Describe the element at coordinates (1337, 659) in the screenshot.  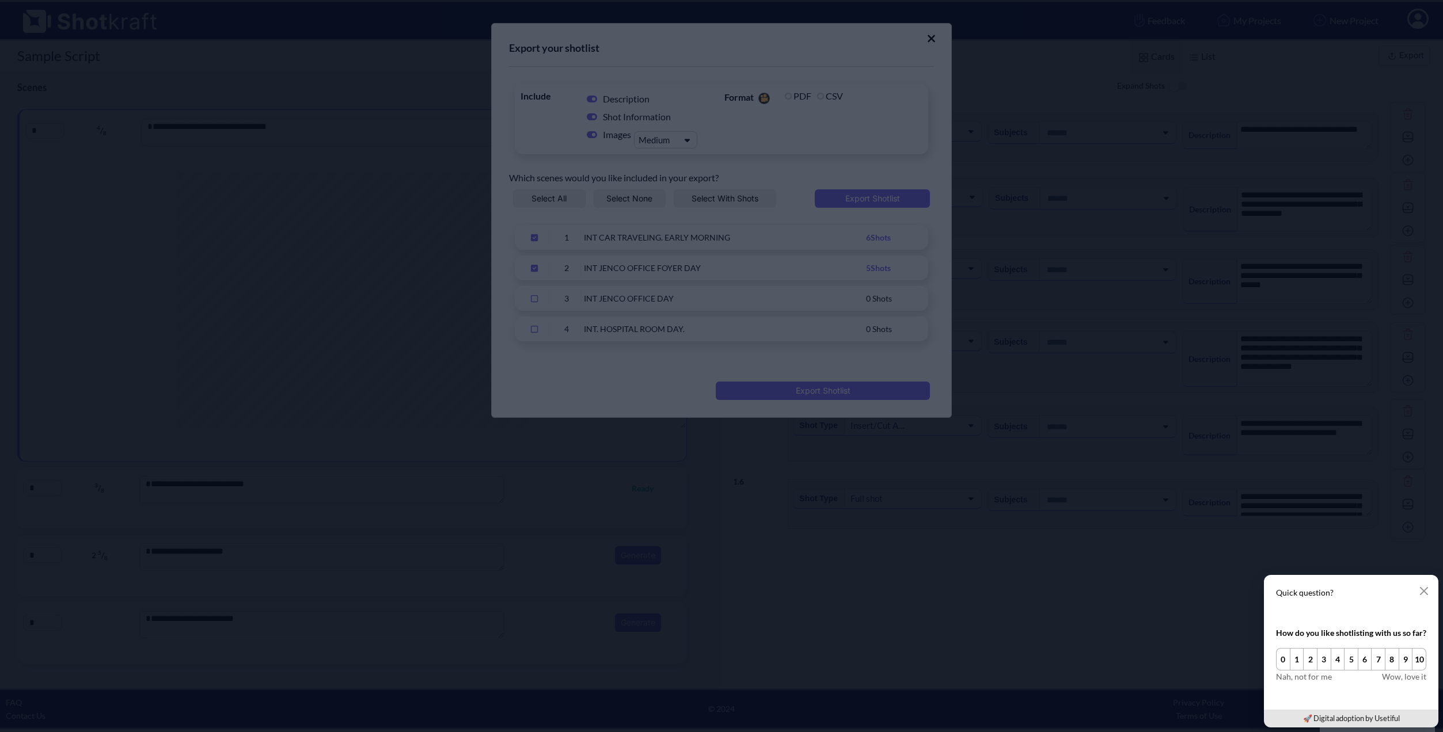
I see `button: 4` at that location.